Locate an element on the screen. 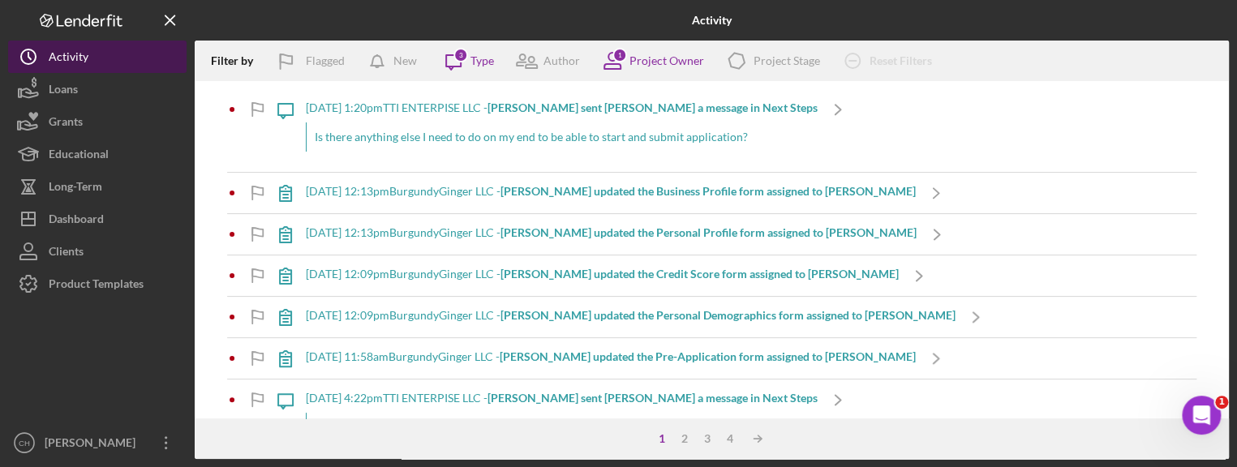 Image resolution: width=1237 pixels, height=467 pixels. a: Long-Term is located at coordinates (97, 187).